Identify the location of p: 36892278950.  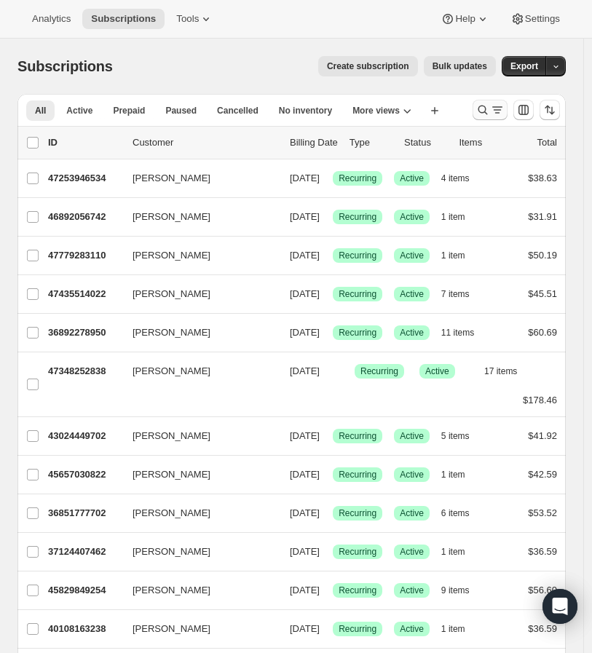
(84, 333).